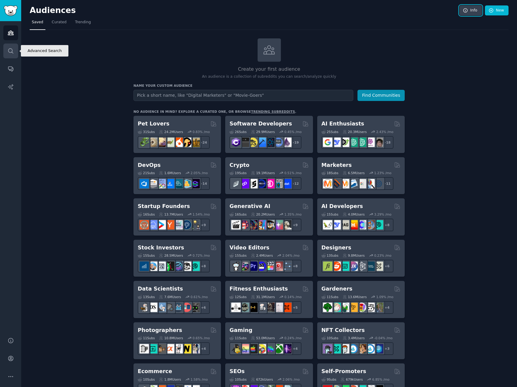 The image size is (517, 387). Describe the element at coordinates (361, 266) in the screenshot. I see `img: userexperience` at that location.